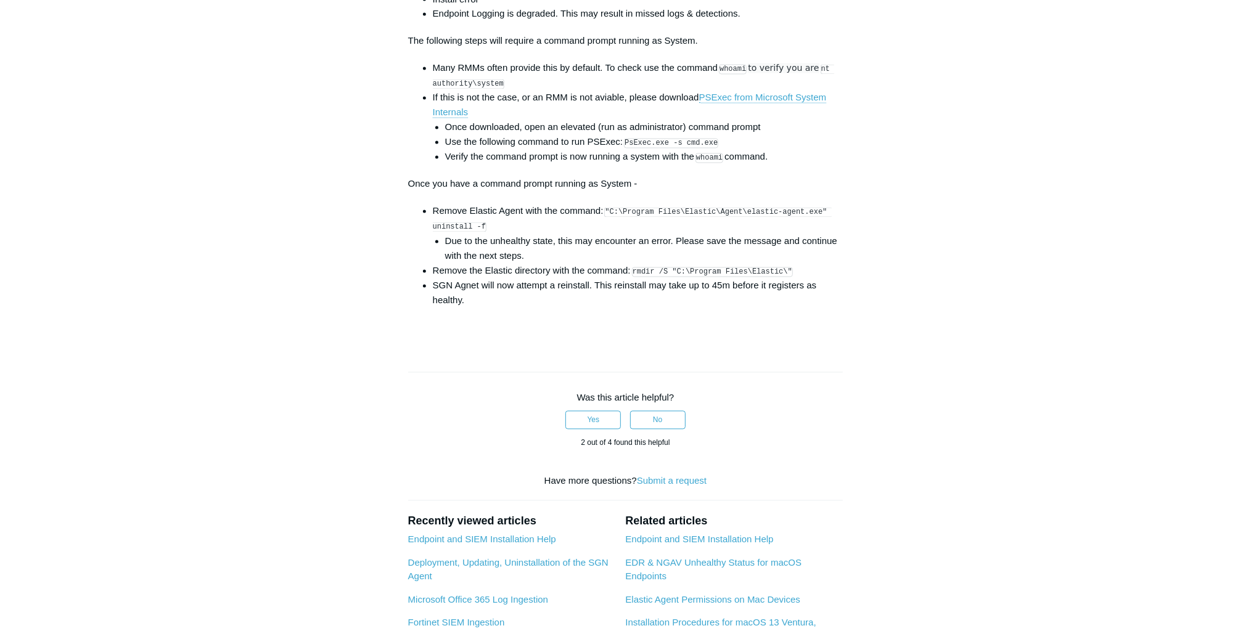 This screenshot has width=1251, height=631. I want to click on li: Remove the Elastic directory with the command:, so click(638, 271).